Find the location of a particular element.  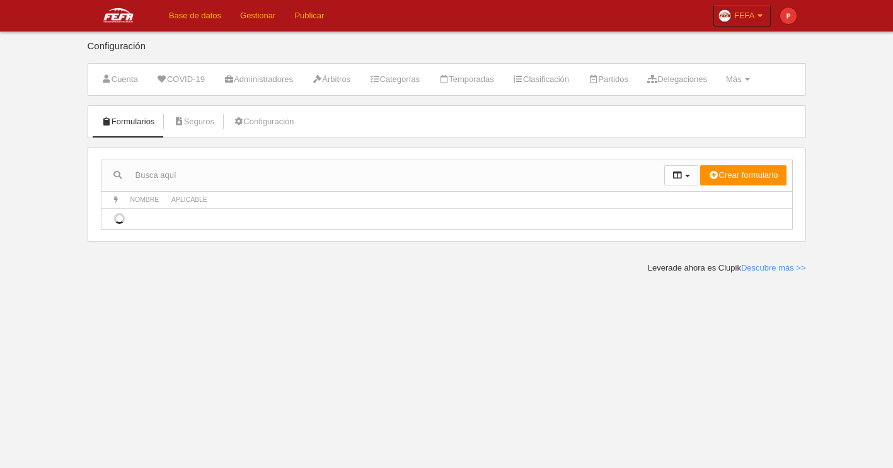

img: c2l6ZT0zMHgzMCZmcz05JnRleHQ9UCZiZz1lNTM5MzU%3D.png is located at coordinates (788, 16).